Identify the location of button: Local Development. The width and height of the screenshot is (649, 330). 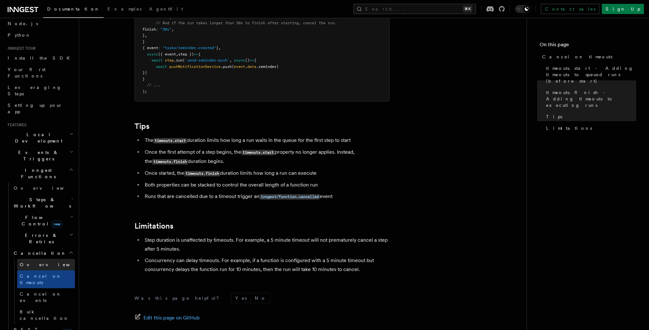
(40, 138).